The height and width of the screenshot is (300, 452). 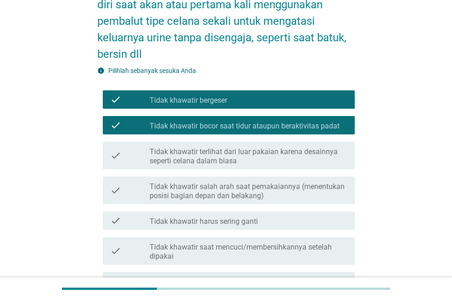 I want to click on label: Tidak khawatir bocor saat tidur ataupun beraktivitas padat, so click(x=244, y=126).